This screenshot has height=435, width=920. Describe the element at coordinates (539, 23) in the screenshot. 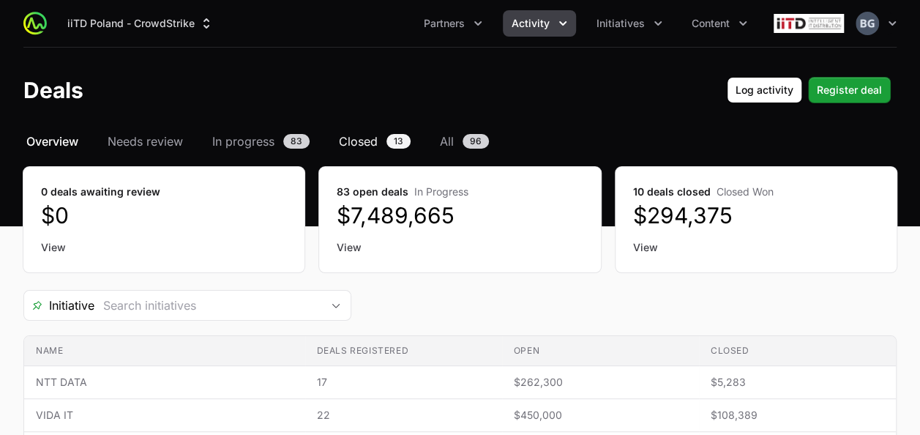

I see `div: Activity menu` at that location.